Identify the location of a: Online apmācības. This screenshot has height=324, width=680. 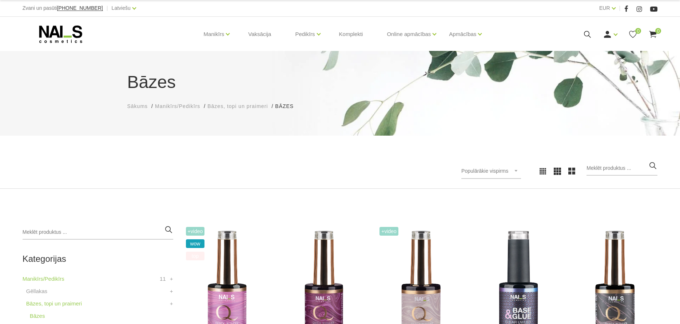
(409, 34).